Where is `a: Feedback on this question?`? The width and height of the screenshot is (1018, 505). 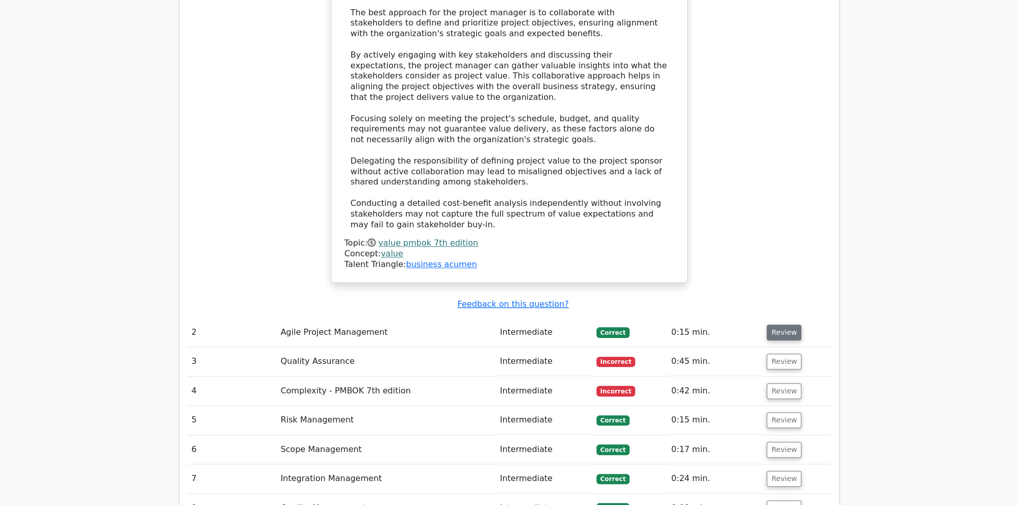
a: Feedback on this question? is located at coordinates (513, 304).